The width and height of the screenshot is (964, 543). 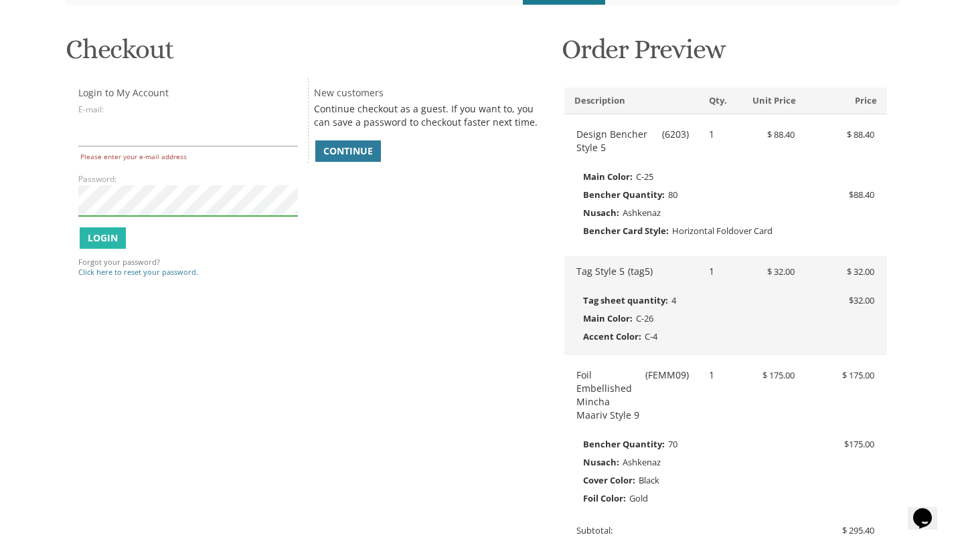 What do you see at coordinates (722, 231) in the screenshot?
I see `span: Horizontal Foldover Card` at bounding box center [722, 231].